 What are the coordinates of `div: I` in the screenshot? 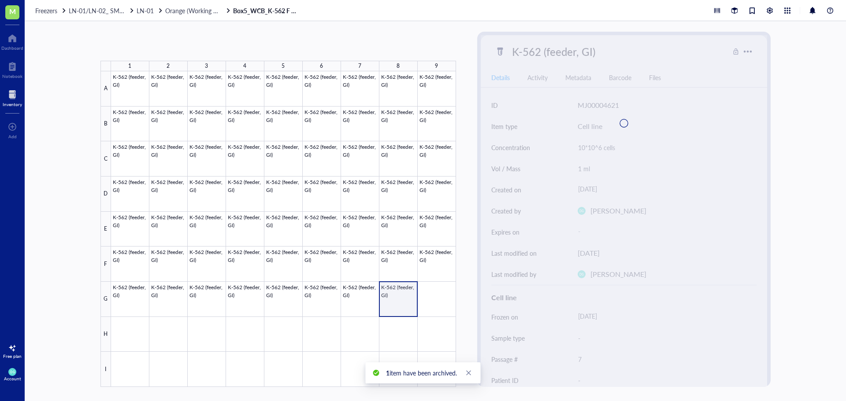 It's located at (106, 370).